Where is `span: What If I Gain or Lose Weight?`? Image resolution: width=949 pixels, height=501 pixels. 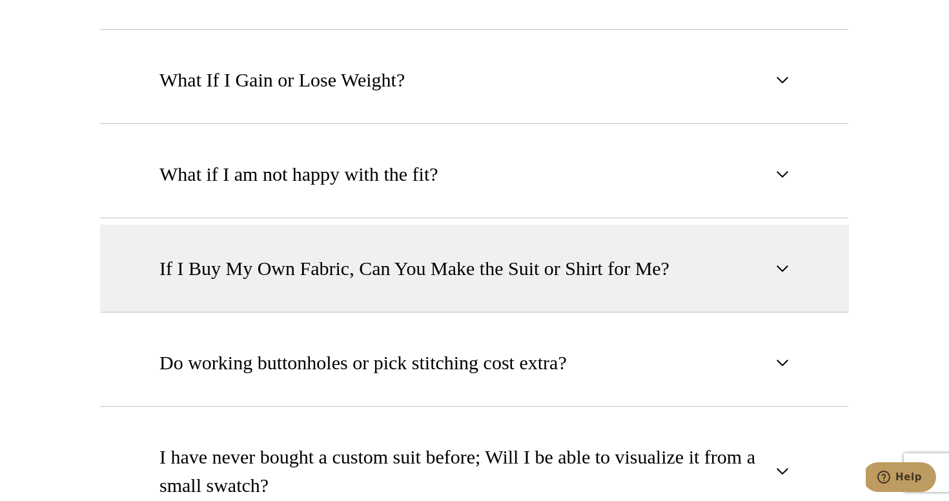 span: What If I Gain or Lose Weight? is located at coordinates (282, 80).